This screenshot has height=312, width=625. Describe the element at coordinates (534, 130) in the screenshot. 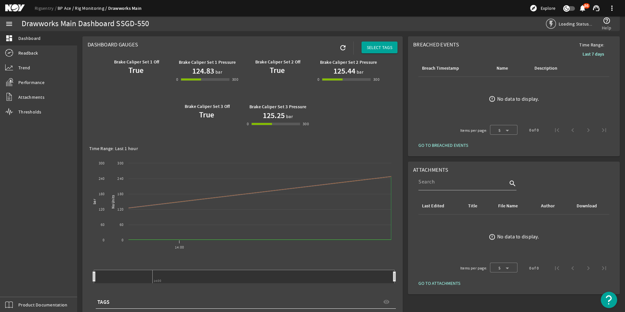

I see `div: 0 of 0` at that location.